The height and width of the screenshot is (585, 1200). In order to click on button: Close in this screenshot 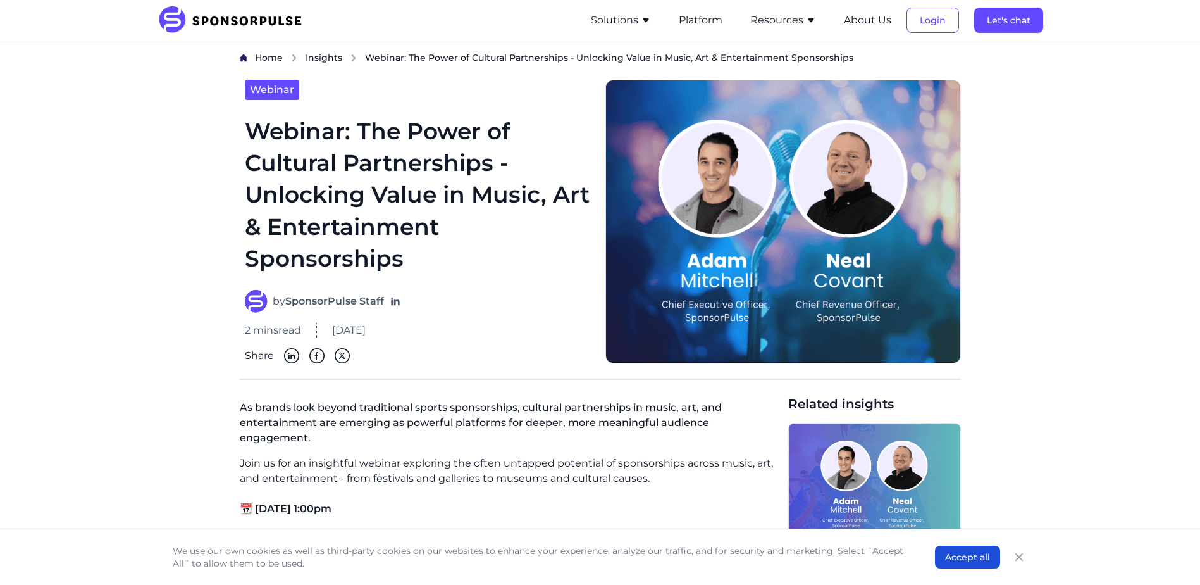, I will do `click(1019, 557)`.